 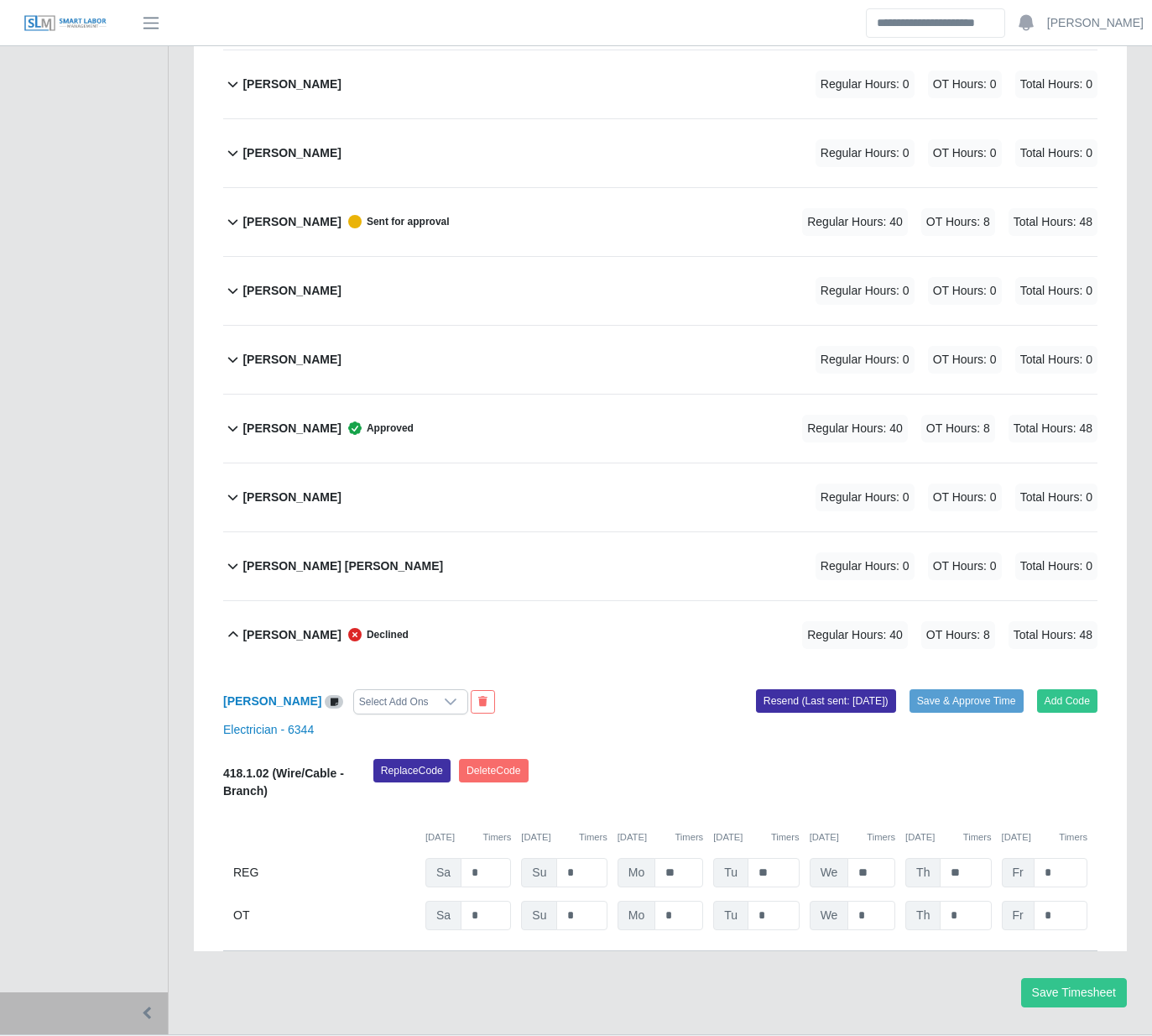 What do you see at coordinates (66, 23) in the screenshot?
I see `img: SLM Logo` at bounding box center [66, 23].